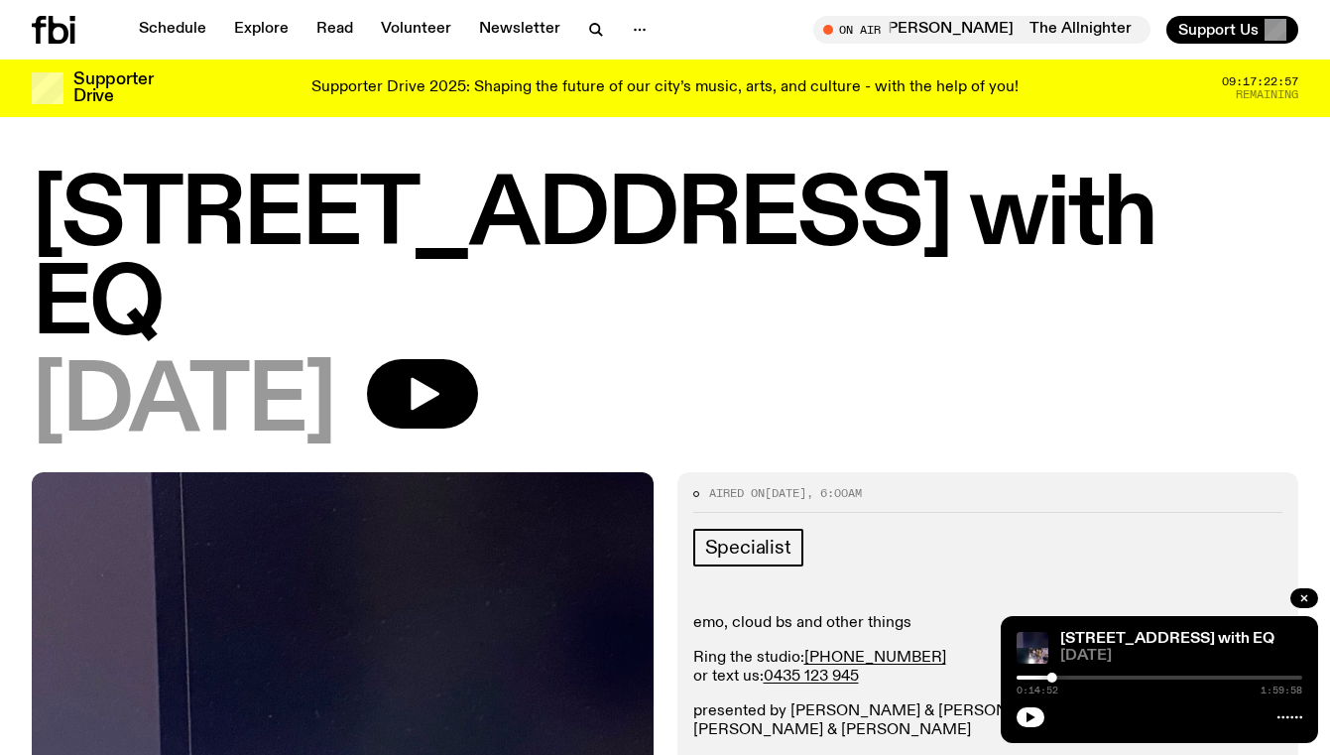 The image size is (1330, 755). What do you see at coordinates (737, 493) in the screenshot?
I see `span: Aired on` at bounding box center [737, 493].